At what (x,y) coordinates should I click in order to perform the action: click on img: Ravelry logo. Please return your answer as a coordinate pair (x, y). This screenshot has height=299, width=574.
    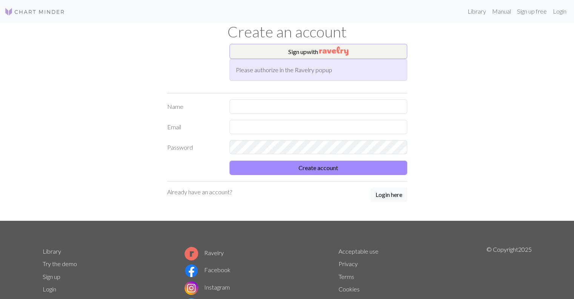
    Looking at the image, I should click on (191, 253).